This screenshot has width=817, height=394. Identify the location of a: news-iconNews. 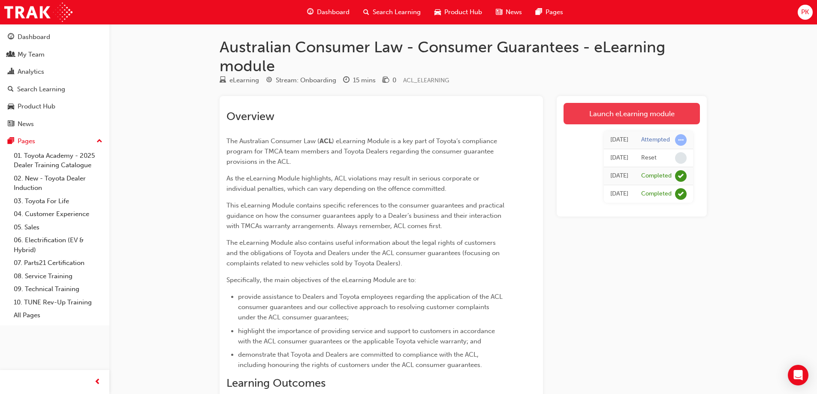
(509, 12).